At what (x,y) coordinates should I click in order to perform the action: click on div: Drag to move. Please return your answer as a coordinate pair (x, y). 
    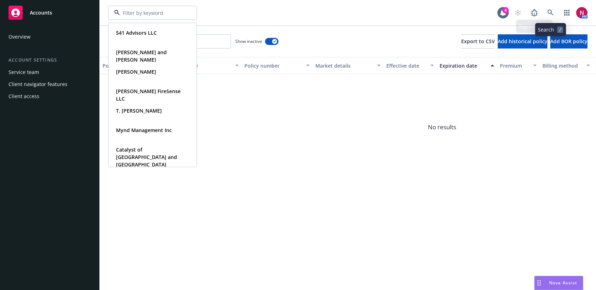
    Looking at the image, I should click on (539, 283).